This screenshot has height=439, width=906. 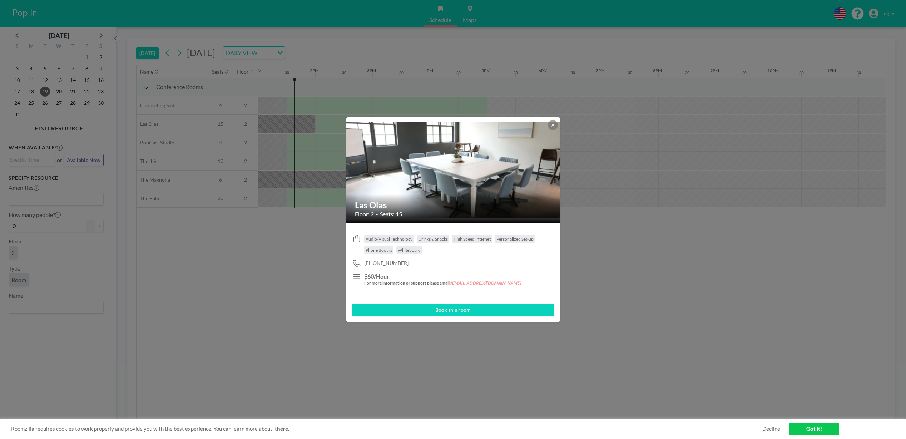 What do you see at coordinates (453, 170) in the screenshot?
I see `img: 537.png` at bounding box center [453, 170].